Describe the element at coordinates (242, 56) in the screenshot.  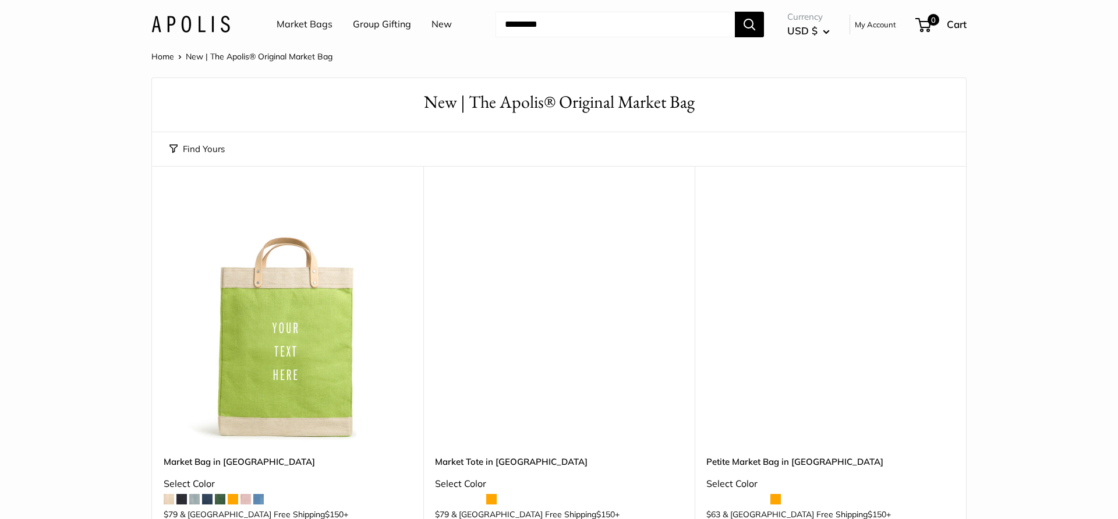
I see `nav: Breadcrumb` at that location.